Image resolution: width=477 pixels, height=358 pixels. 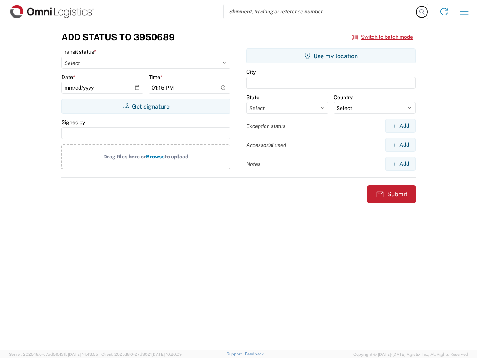 What do you see at coordinates (331, 56) in the screenshot?
I see `button: Use my location` at bounding box center [331, 56].